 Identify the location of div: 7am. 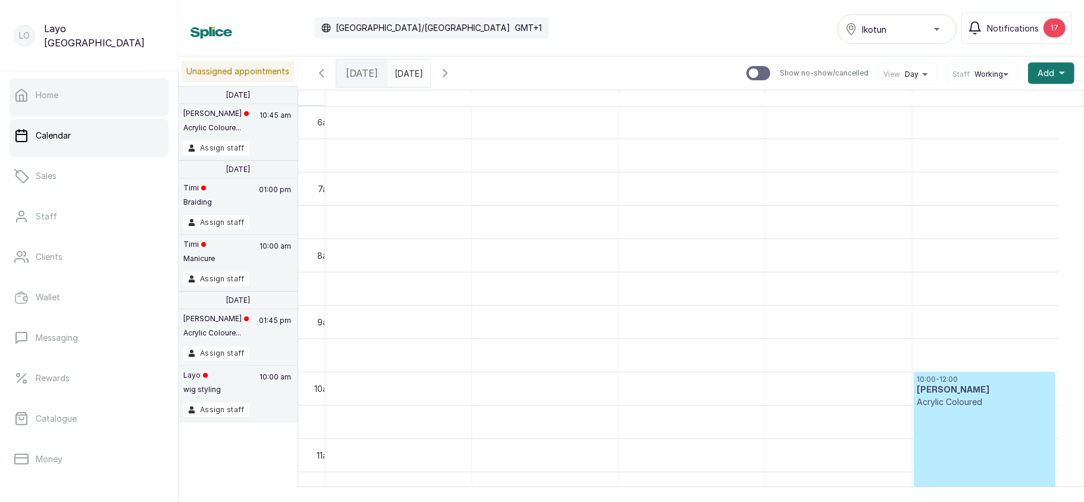
(326, 189).